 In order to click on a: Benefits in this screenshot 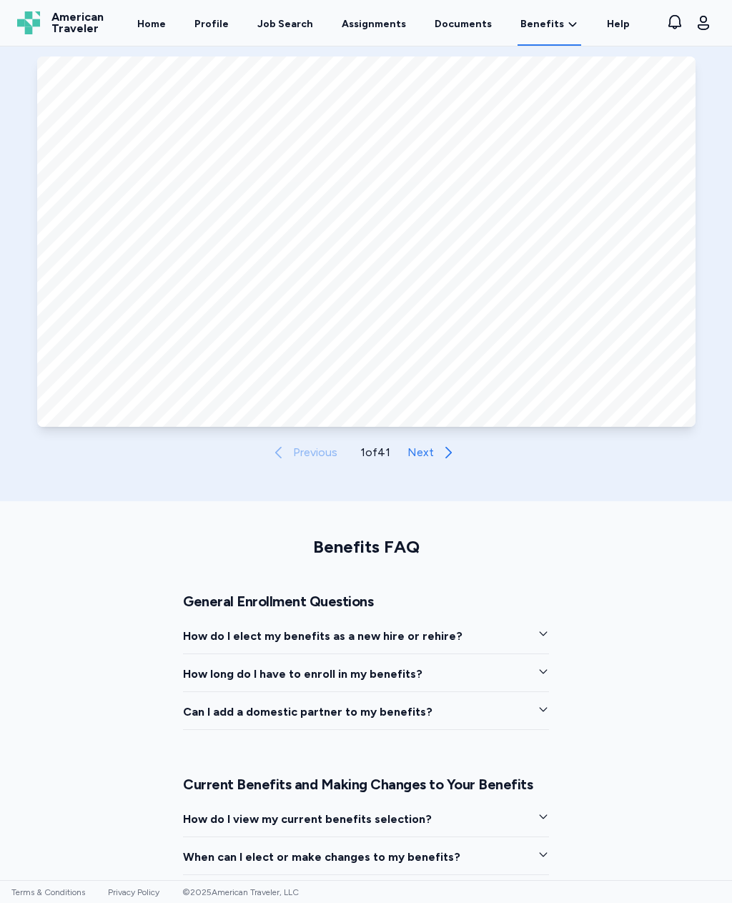, I will do `click(549, 24)`.